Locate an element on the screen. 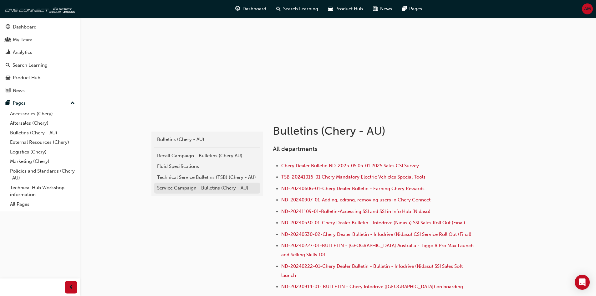  a: Fluid Specifications is located at coordinates (207, 166).